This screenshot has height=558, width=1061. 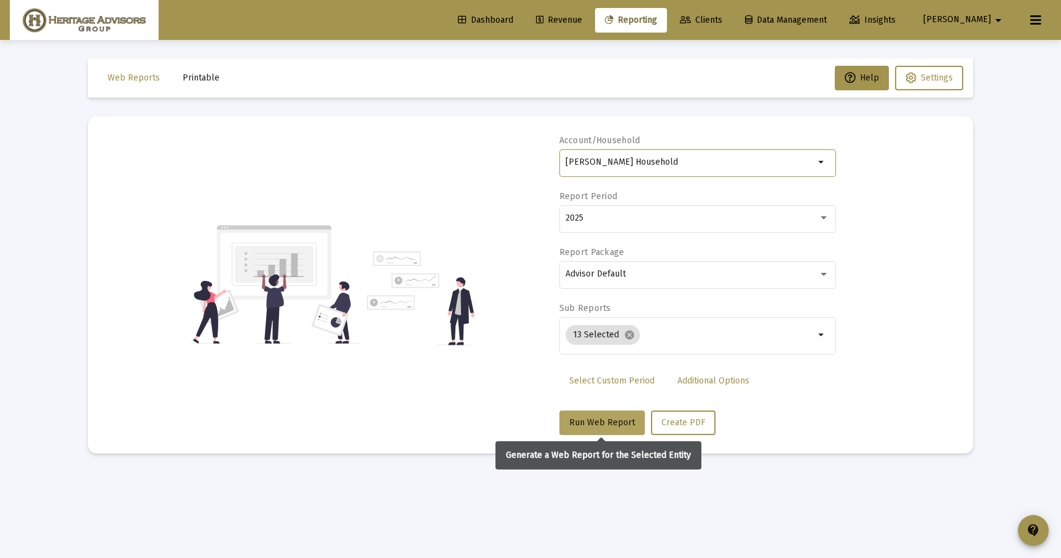 I want to click on span: Clients, so click(x=701, y=20).